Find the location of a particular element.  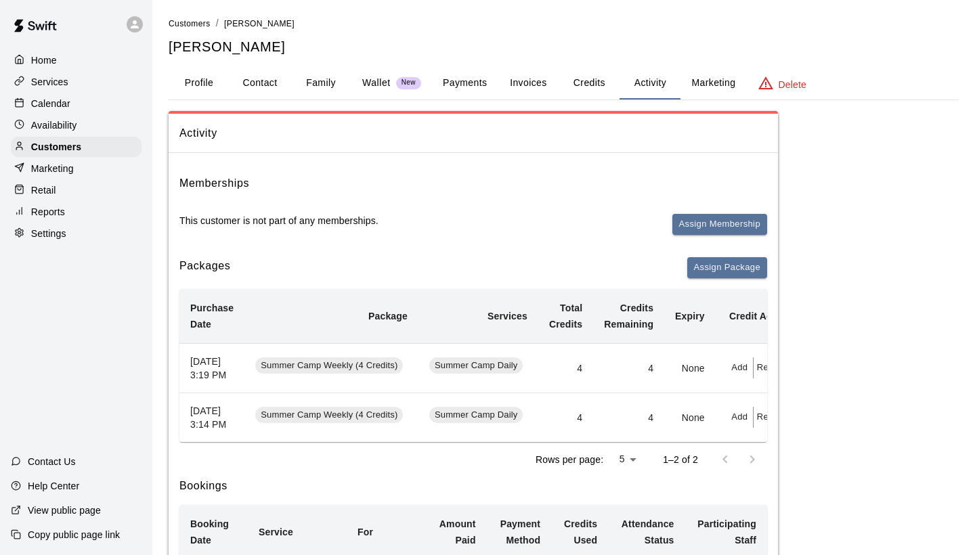

p: Copy public page link is located at coordinates (74, 535).